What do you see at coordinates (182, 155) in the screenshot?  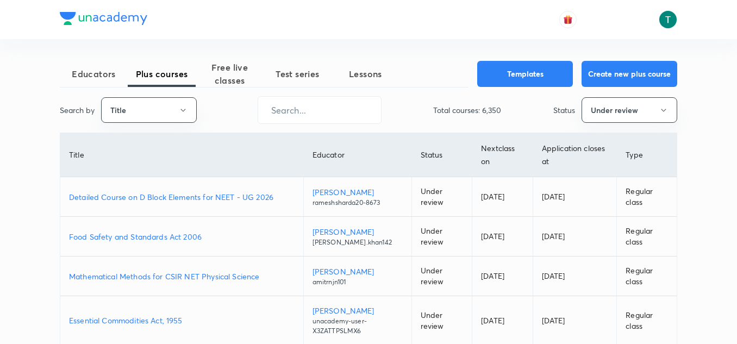 I see `th: Title` at bounding box center [182, 155].